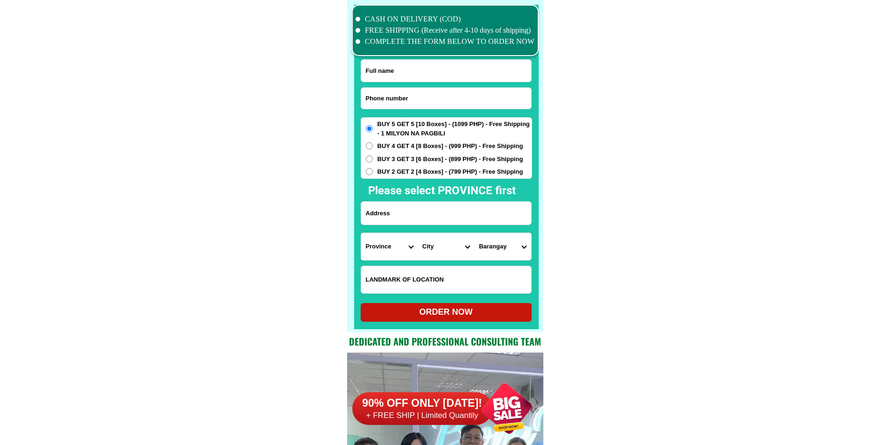 This screenshot has width=890, height=445. I want to click on li: FREE SHIPPING (Receive after 4-10 days of shipping), so click(445, 30).